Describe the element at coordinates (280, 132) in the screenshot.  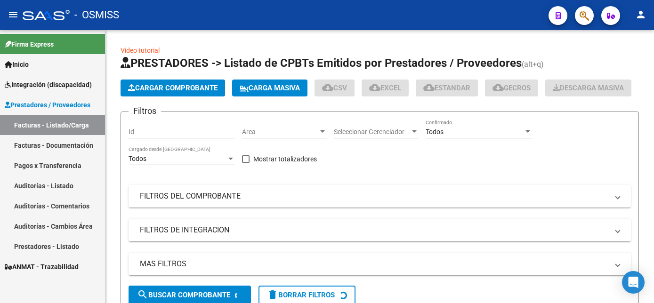
I see `span: Area` at that location.